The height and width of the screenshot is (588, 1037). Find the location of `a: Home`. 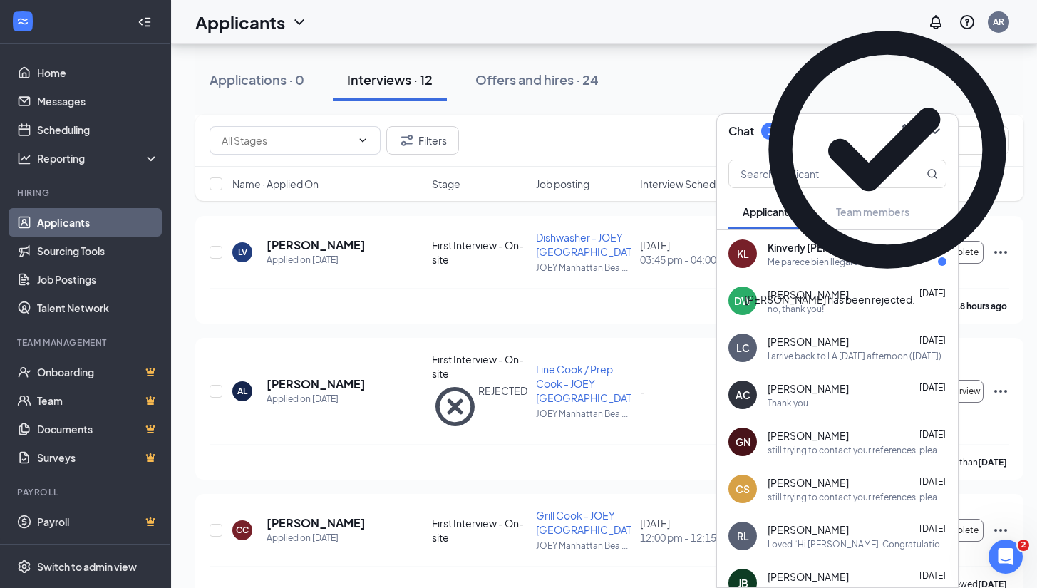

a: Home is located at coordinates (98, 73).